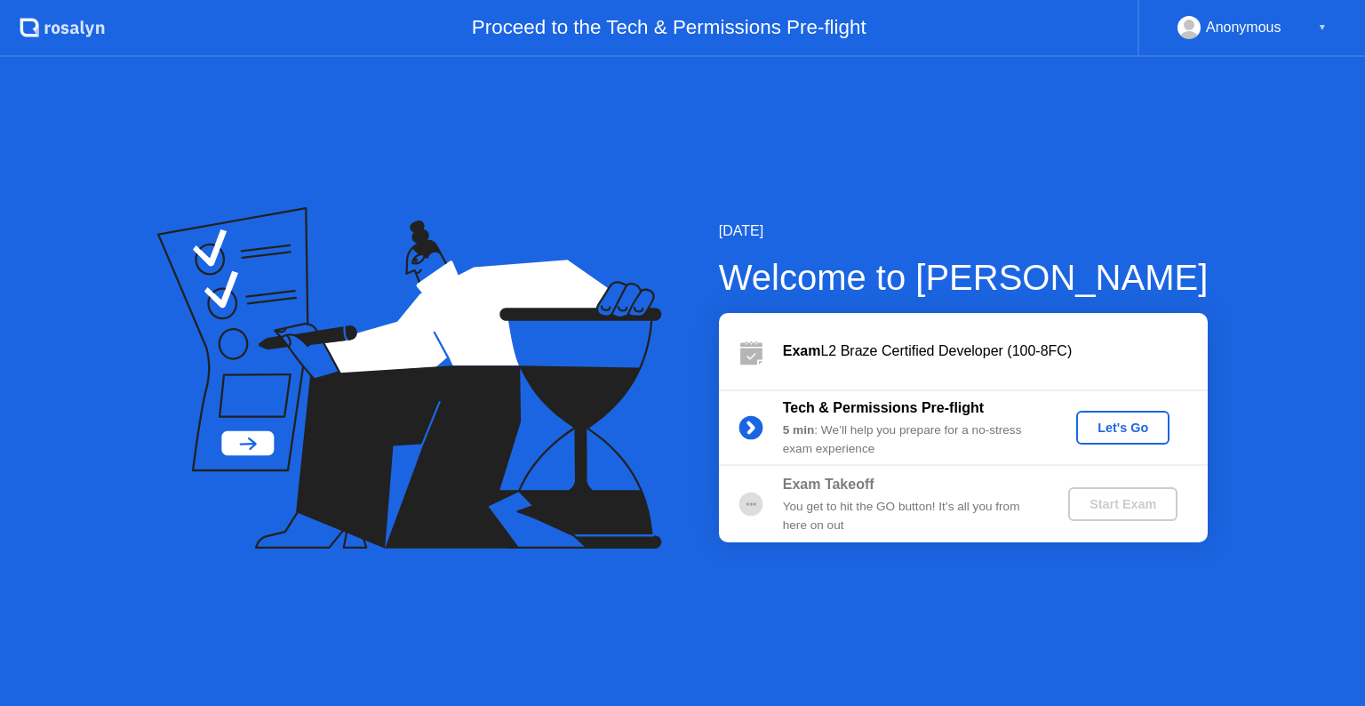 The image size is (1365, 706). What do you see at coordinates (911, 515) in the screenshot?
I see `div: You get to hit the GO button! It’s all you from here on out` at bounding box center [911, 515].